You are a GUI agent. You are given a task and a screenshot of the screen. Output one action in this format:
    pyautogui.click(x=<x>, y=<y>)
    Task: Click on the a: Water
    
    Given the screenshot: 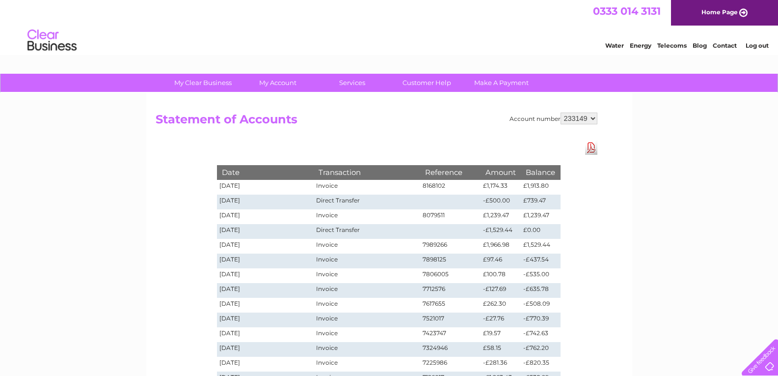 What is the action you would take?
    pyautogui.click(x=615, y=45)
    